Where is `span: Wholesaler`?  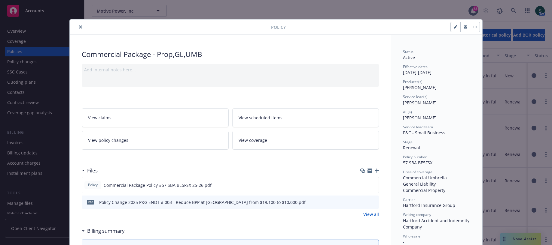
span: Wholesaler is located at coordinates (412, 236).